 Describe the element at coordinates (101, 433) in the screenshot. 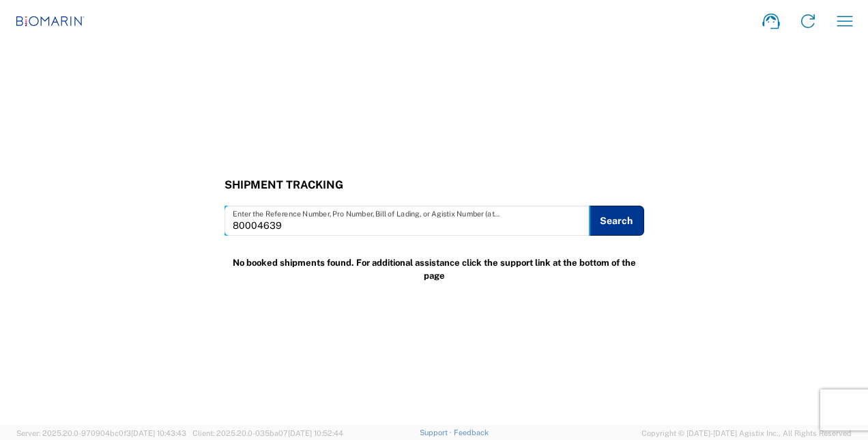

I see `span: Server: 2025.20.0-970904bc0f3` at that location.